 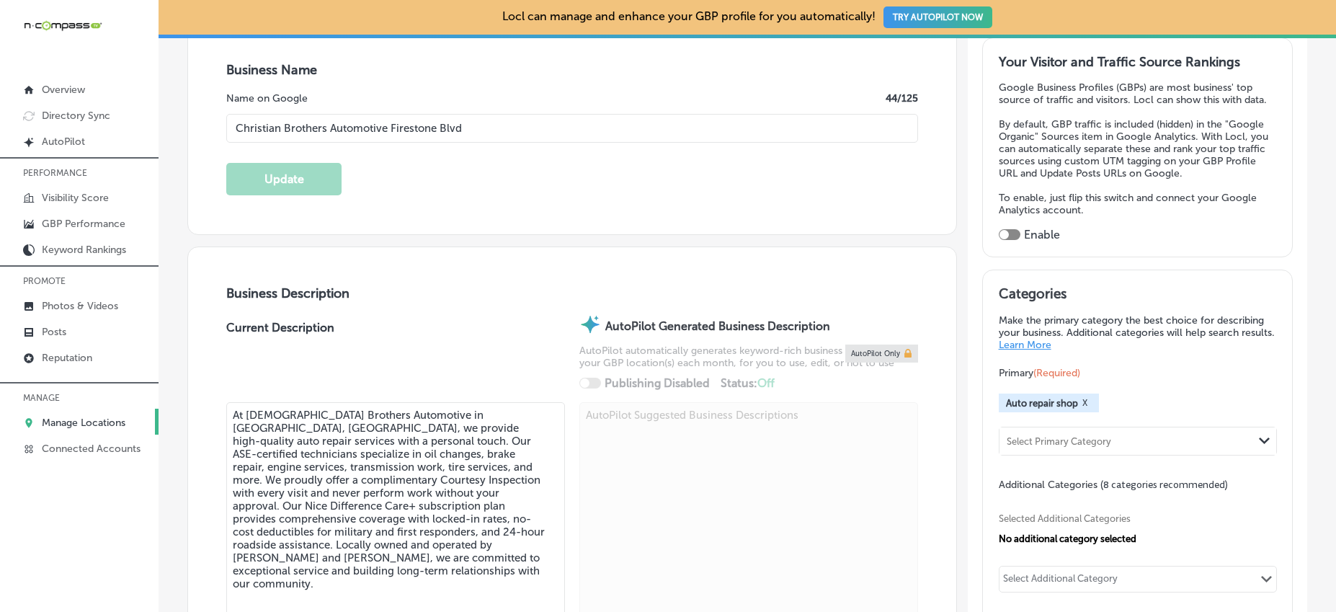 What do you see at coordinates (267, 98) in the screenshot?
I see `label: Name on Google` at bounding box center [267, 98].